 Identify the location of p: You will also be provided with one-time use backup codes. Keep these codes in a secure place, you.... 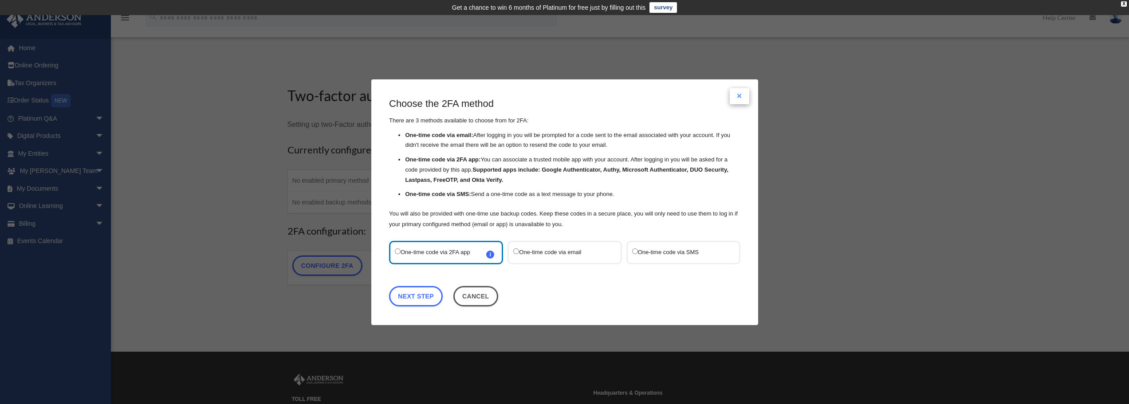
(565, 219).